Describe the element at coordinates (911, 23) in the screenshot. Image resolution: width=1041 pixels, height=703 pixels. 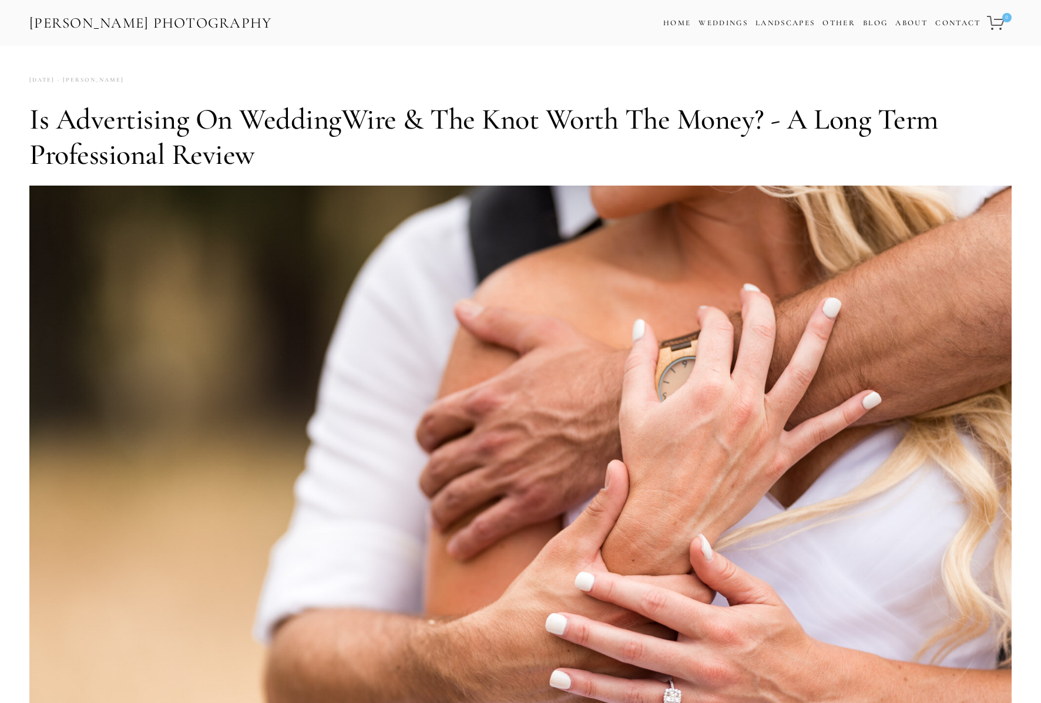
I see `a: About` at that location.